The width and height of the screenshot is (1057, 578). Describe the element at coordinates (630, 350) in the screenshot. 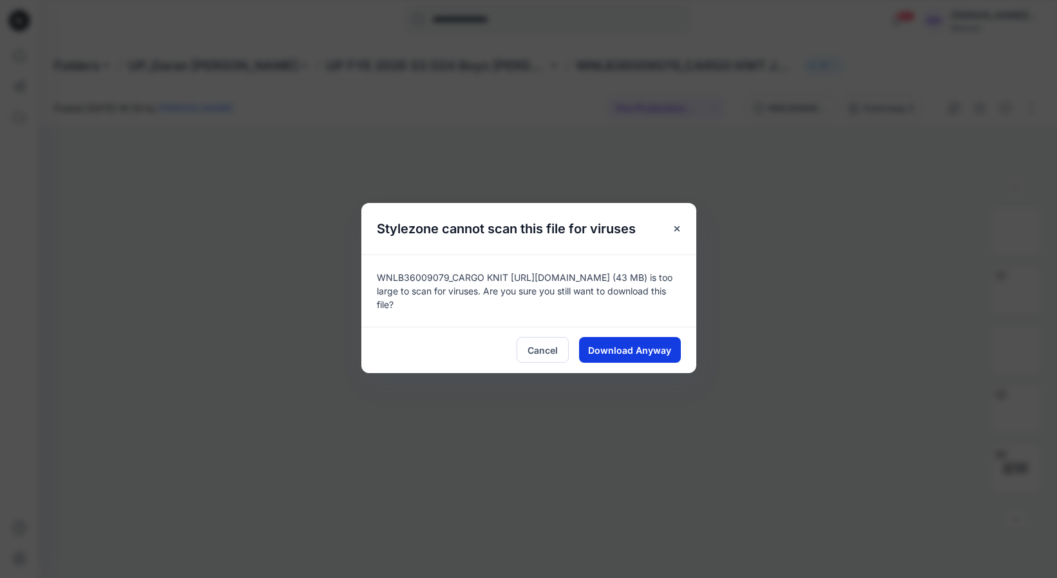

I see `button: Download Anyway` at that location.